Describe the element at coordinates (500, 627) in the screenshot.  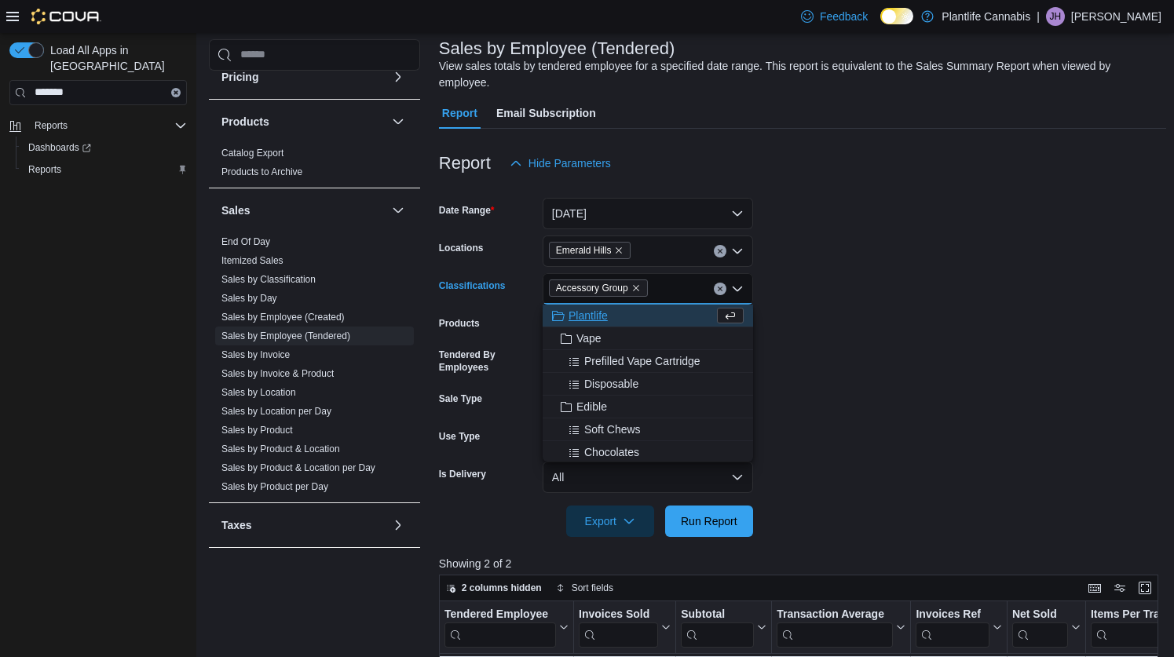
I see `div: Tendered Employee` at that location.